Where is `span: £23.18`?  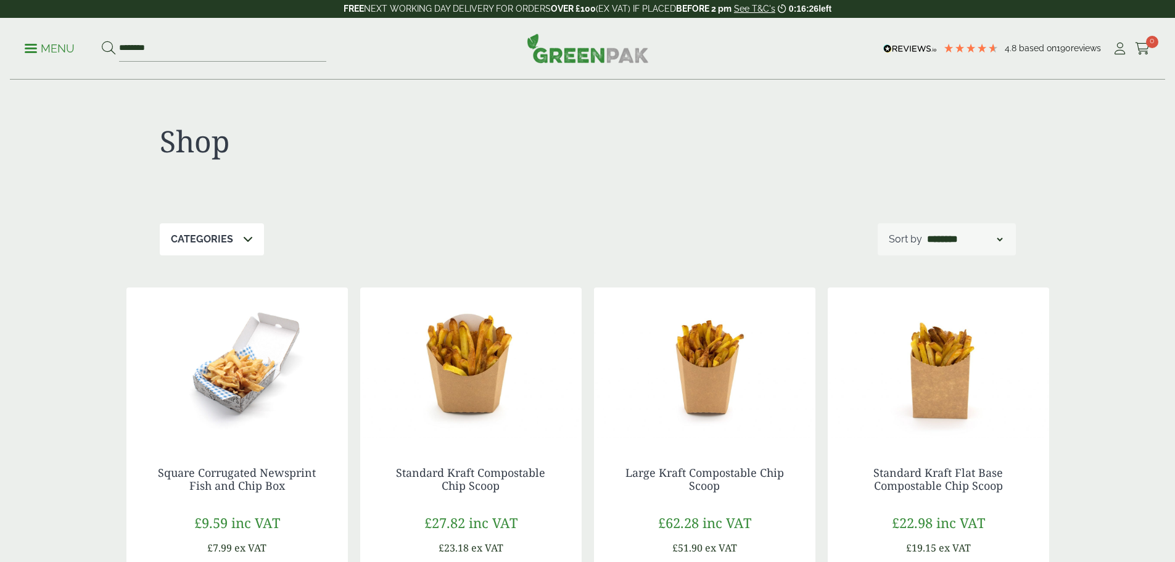 span: £23.18 is located at coordinates (453, 547).